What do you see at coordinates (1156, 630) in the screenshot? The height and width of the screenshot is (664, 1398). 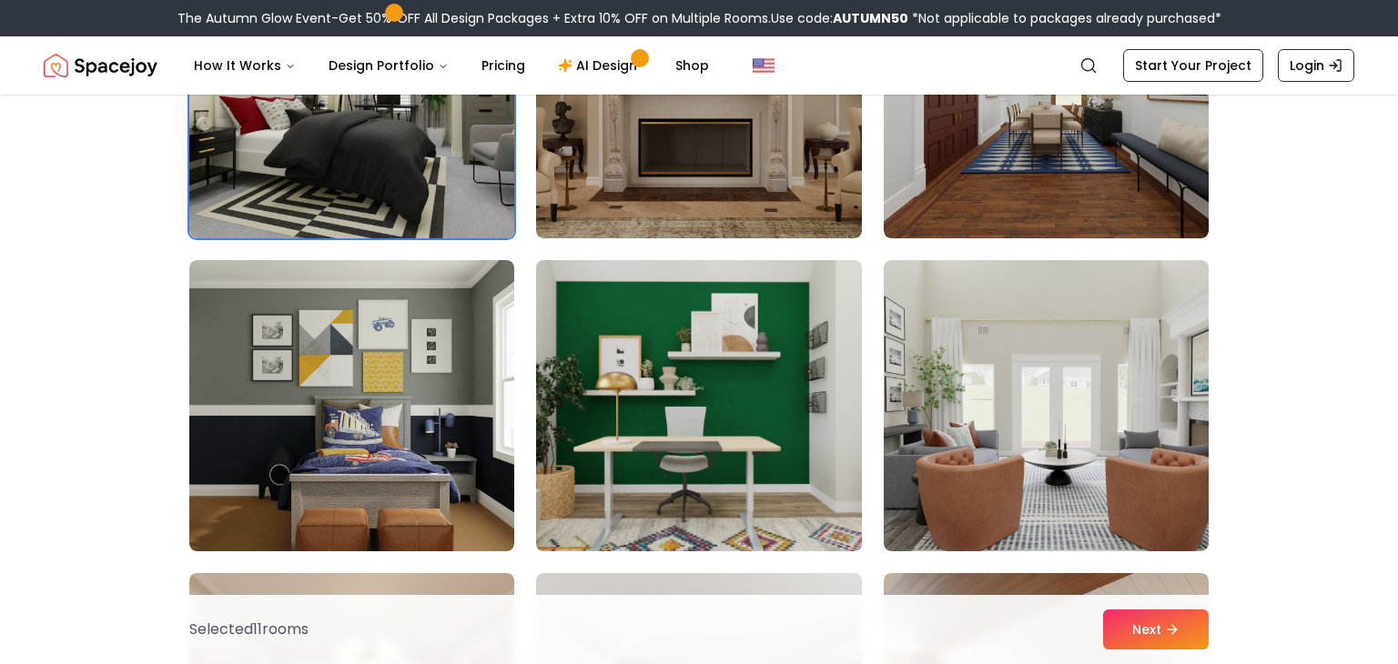 I see `button: Next` at bounding box center [1156, 630].